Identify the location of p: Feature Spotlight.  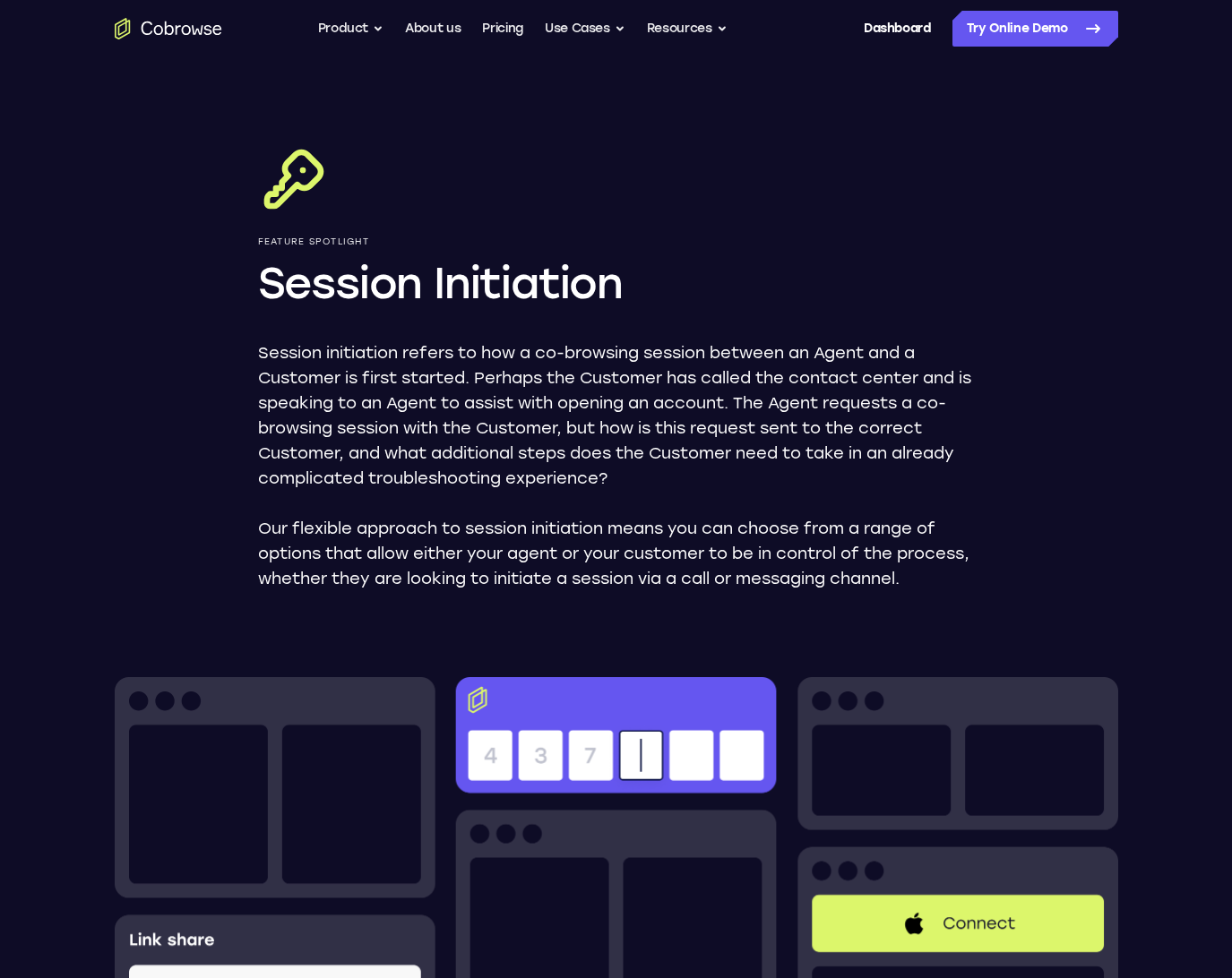
(616, 242).